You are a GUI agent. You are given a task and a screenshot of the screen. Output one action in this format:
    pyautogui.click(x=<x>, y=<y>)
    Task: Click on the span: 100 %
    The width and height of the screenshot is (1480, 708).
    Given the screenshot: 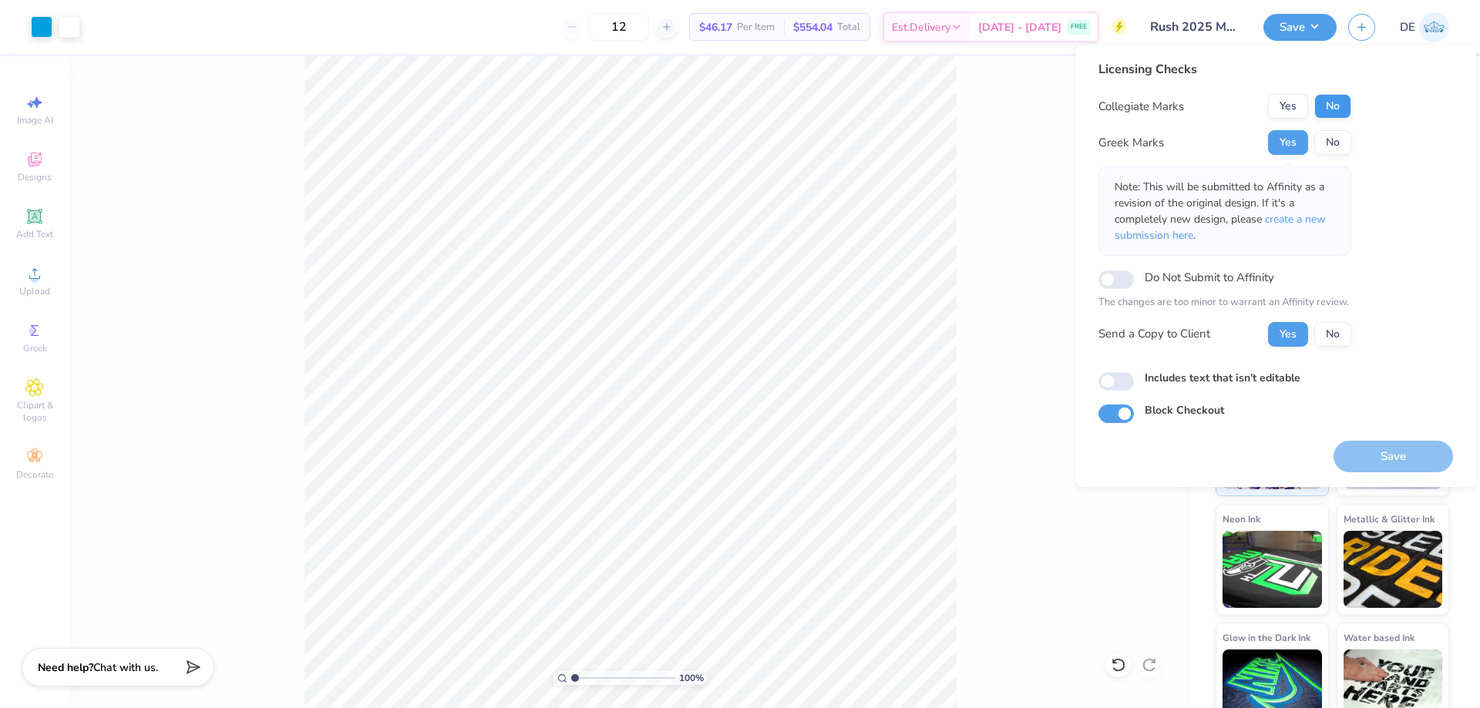 What is the action you would take?
    pyautogui.click(x=691, y=678)
    